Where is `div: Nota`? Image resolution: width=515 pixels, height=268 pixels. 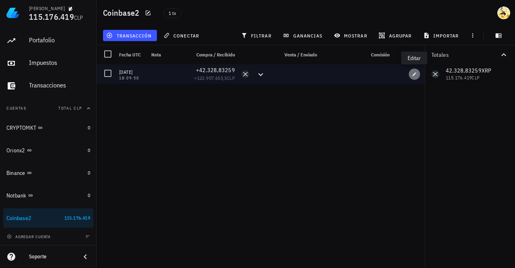 div: Nota is located at coordinates (167, 55).